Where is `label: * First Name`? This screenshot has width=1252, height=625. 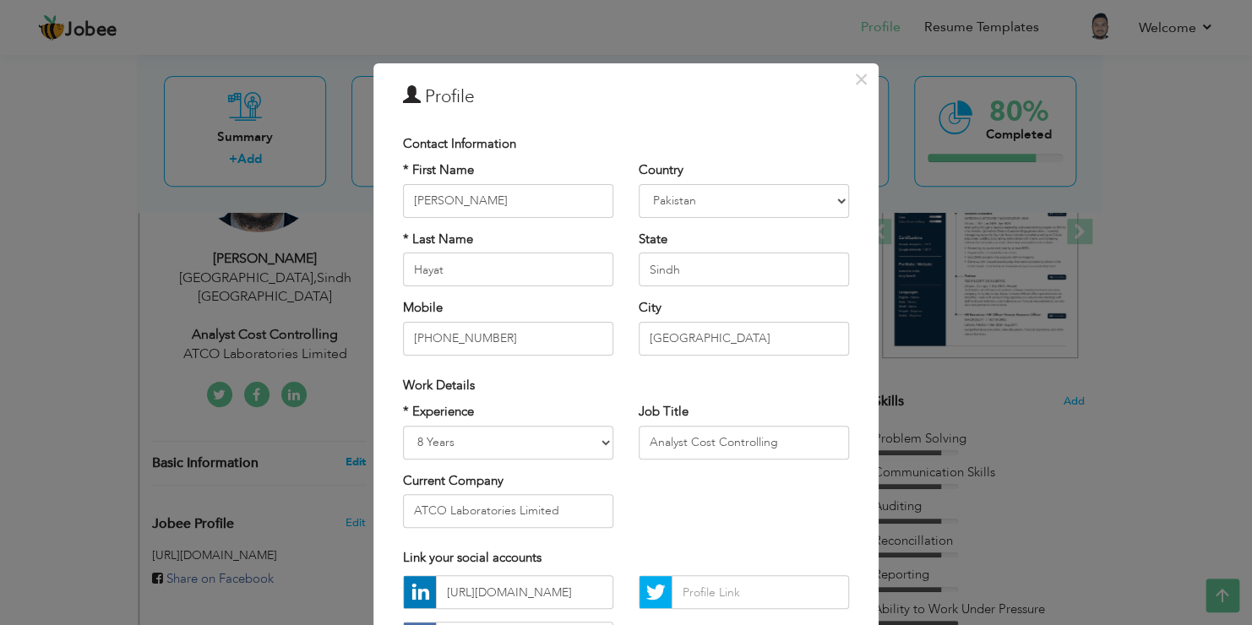 label: * First Name is located at coordinates (438, 170).